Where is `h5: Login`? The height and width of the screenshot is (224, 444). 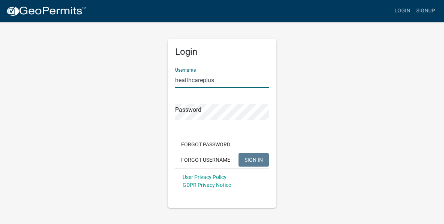 h5: Login is located at coordinates (222, 52).